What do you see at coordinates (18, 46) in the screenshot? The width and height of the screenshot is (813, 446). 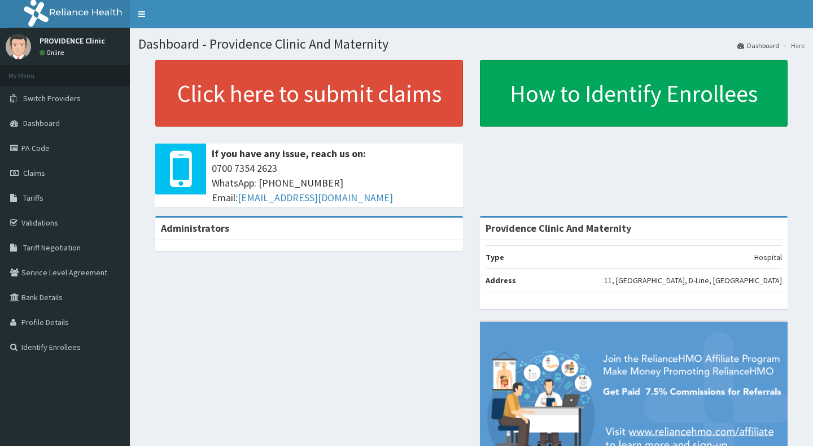 I see `img: User Image` at bounding box center [18, 46].